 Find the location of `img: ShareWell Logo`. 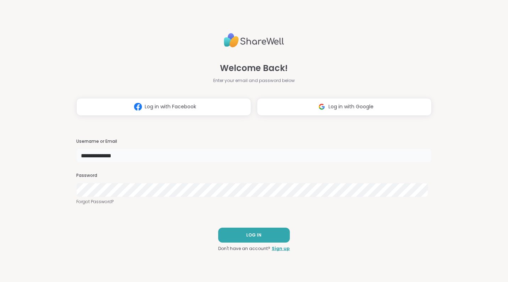

img: ShareWell Logo is located at coordinates (254, 40).